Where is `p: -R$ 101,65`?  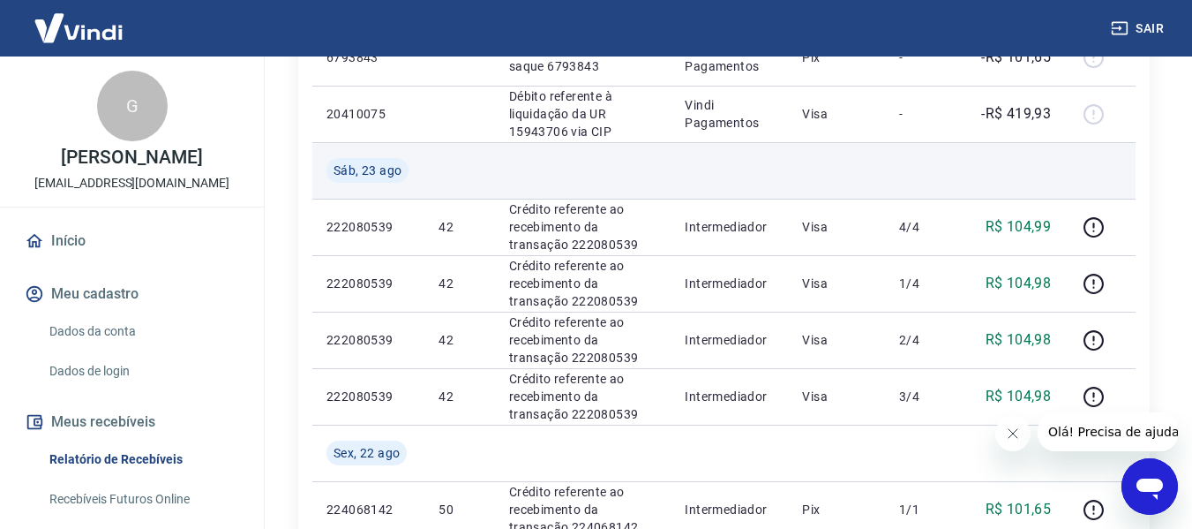
p: -R$ 101,65 is located at coordinates (1016, 57).